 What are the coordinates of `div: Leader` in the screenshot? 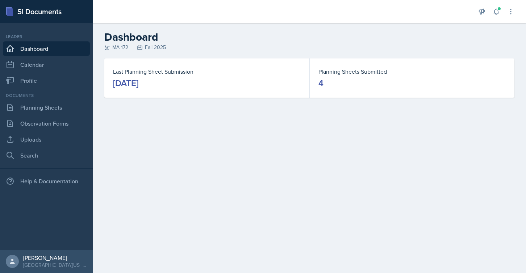 It's located at (46, 37).